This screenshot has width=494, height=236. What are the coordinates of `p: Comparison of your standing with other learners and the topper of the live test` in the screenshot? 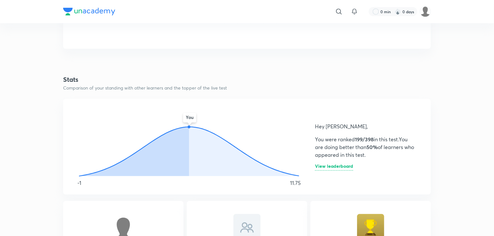 It's located at (247, 88).